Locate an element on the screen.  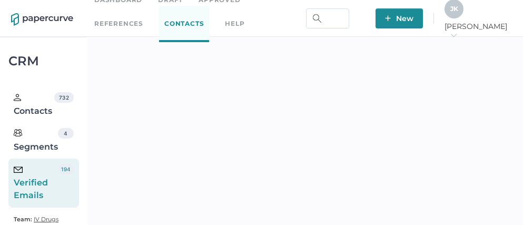
div: Segments is located at coordinates (36, 141).